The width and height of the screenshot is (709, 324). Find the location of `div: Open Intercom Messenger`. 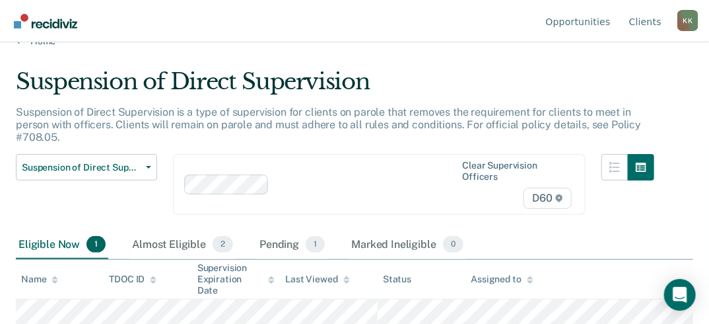

div: Open Intercom Messenger is located at coordinates (680, 295).